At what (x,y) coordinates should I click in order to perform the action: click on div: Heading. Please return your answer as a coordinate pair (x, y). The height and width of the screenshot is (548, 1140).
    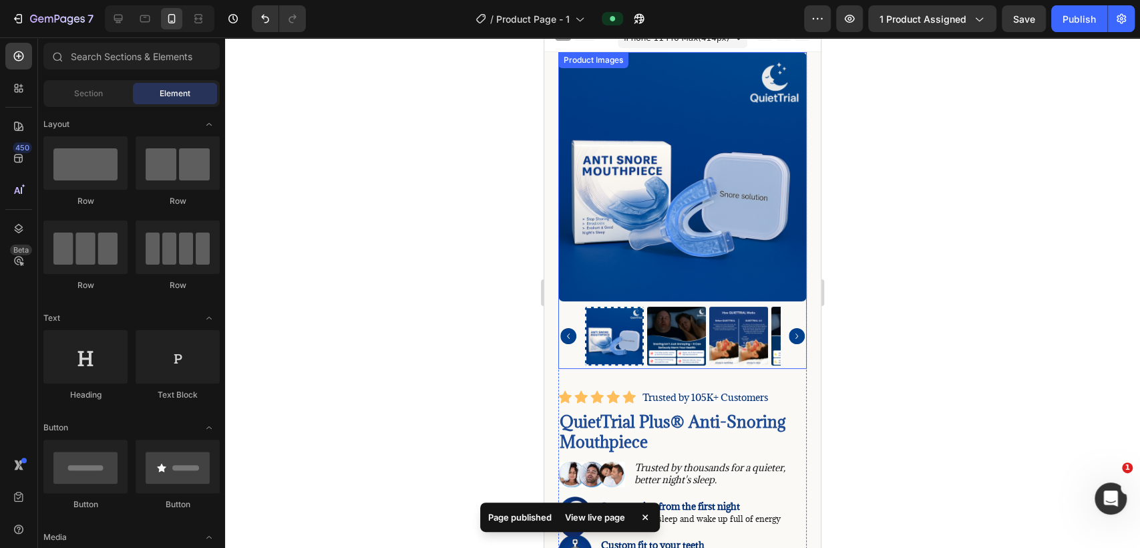
    Looking at the image, I should click on (86, 395).